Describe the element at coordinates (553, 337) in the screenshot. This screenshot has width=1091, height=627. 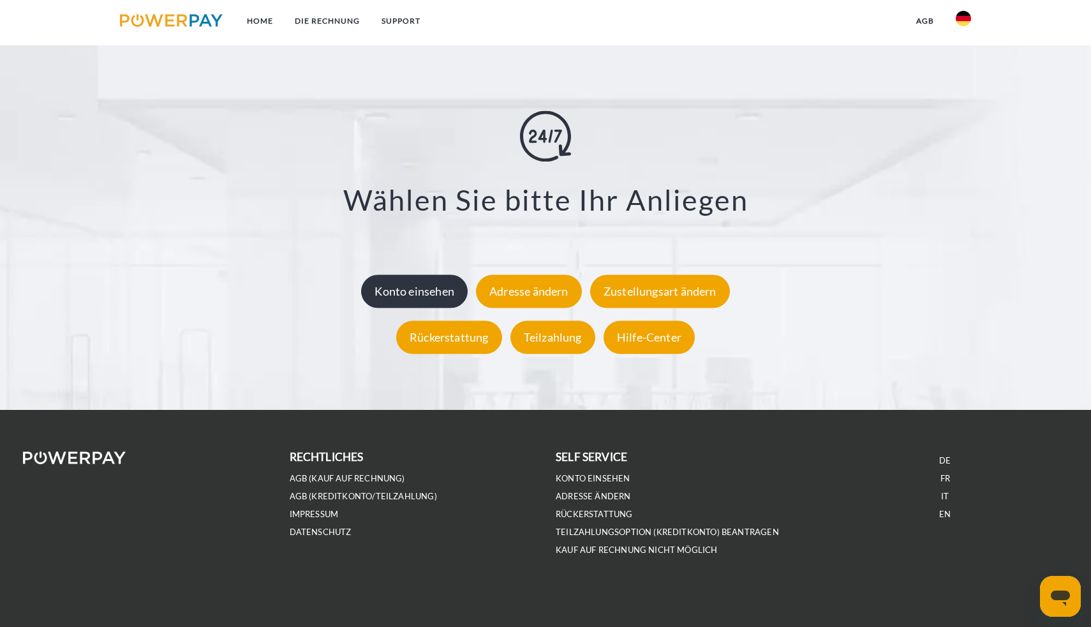
I see `a: Teilzahlung` at that location.